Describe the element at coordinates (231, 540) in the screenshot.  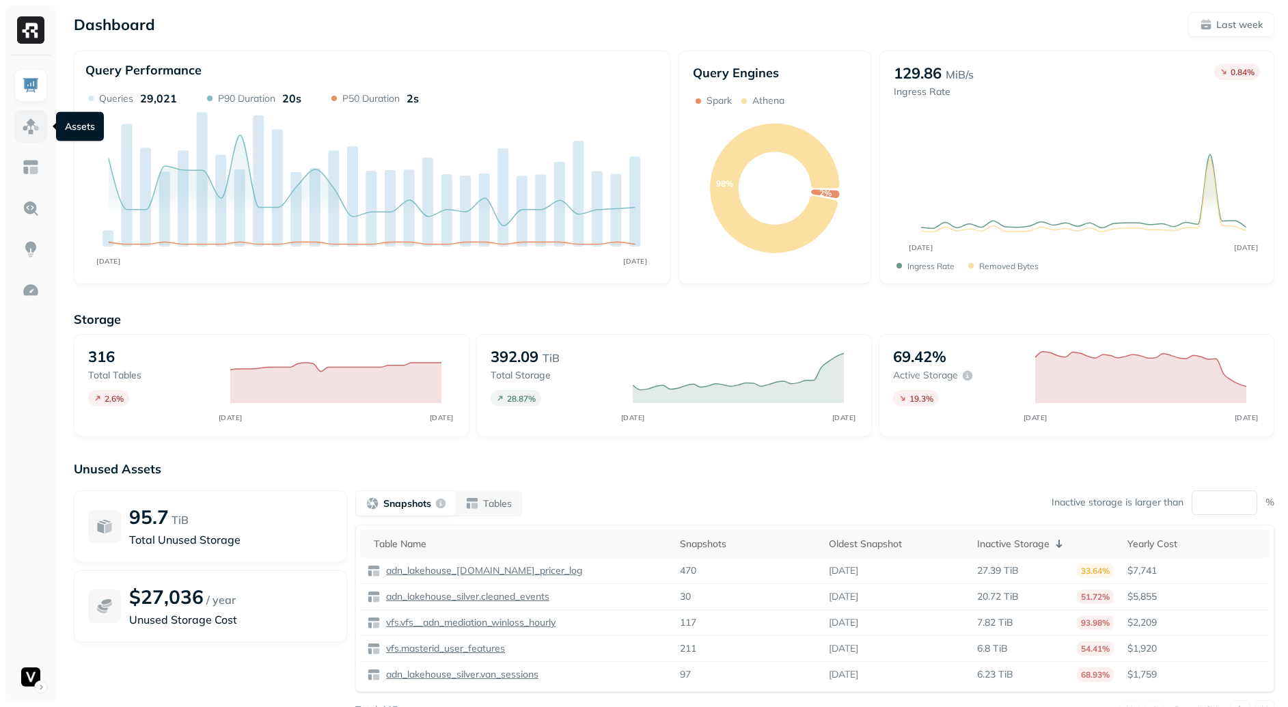
I see `p: Total Unused Storage` at that location.